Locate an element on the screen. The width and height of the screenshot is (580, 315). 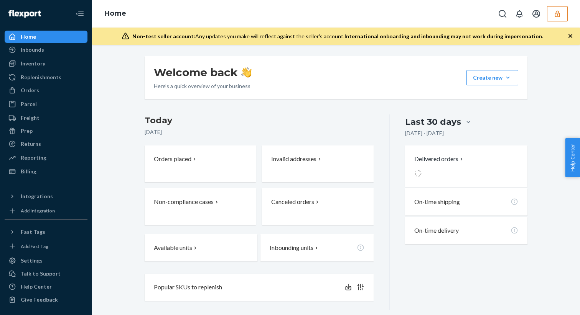
p: Delivered orders is located at coordinates (439, 159).